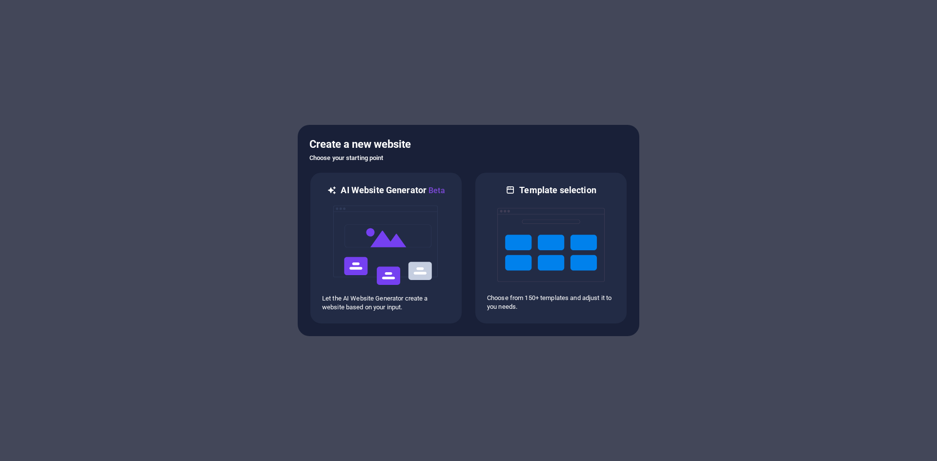 The height and width of the screenshot is (461, 937). I want to click on p: Let the AI Website Generator create a website based on your input., so click(386, 303).